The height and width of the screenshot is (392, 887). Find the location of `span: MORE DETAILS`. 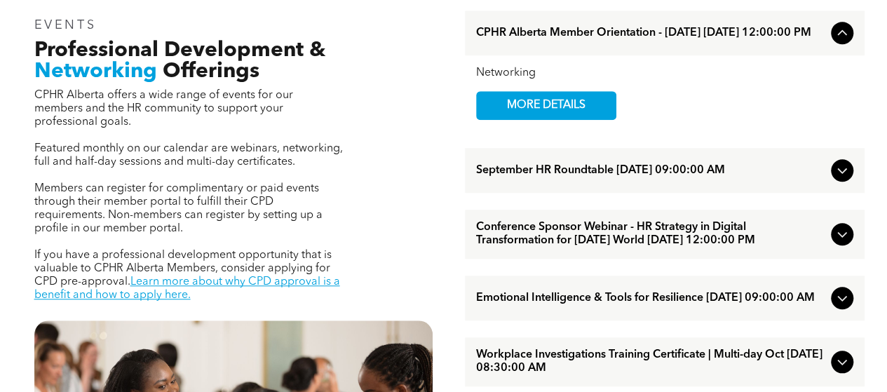

span: MORE DETAILS is located at coordinates (546, 105).